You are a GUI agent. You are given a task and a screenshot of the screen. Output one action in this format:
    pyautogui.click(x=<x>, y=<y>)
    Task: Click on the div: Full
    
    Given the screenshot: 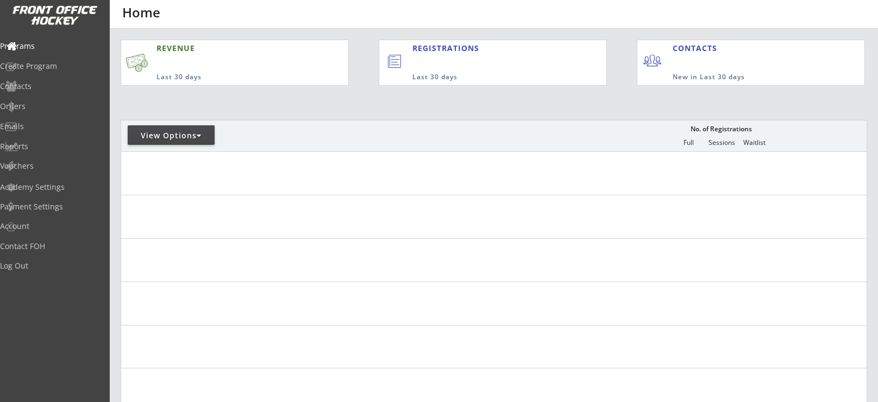 What is the action you would take?
    pyautogui.click(x=688, y=143)
    